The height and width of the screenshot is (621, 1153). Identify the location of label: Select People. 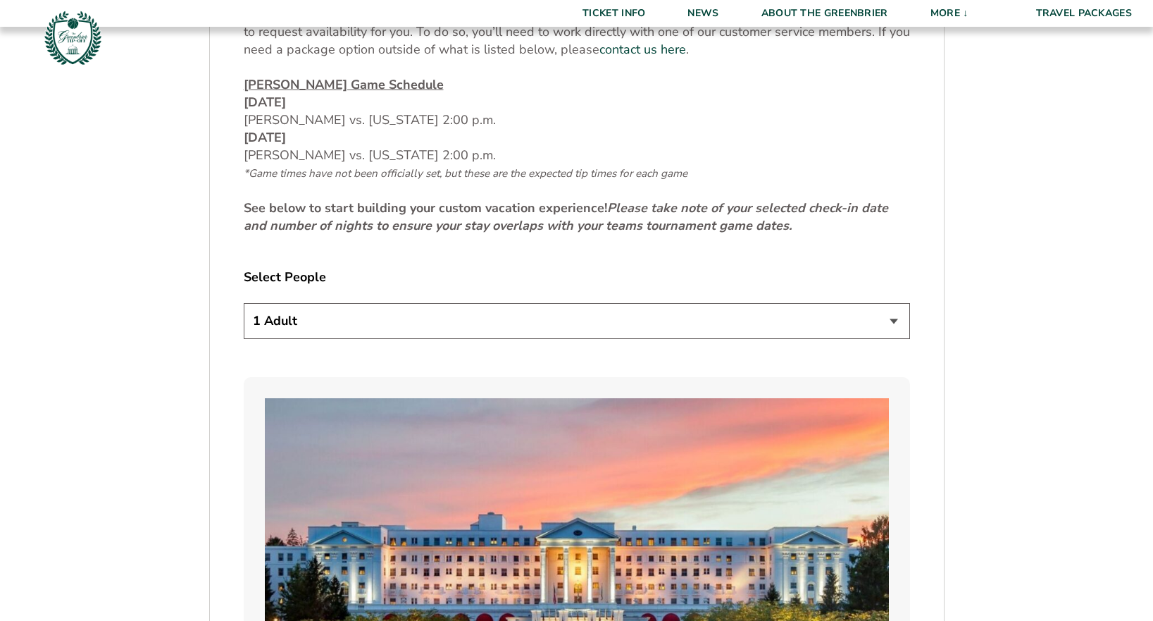
(577, 277).